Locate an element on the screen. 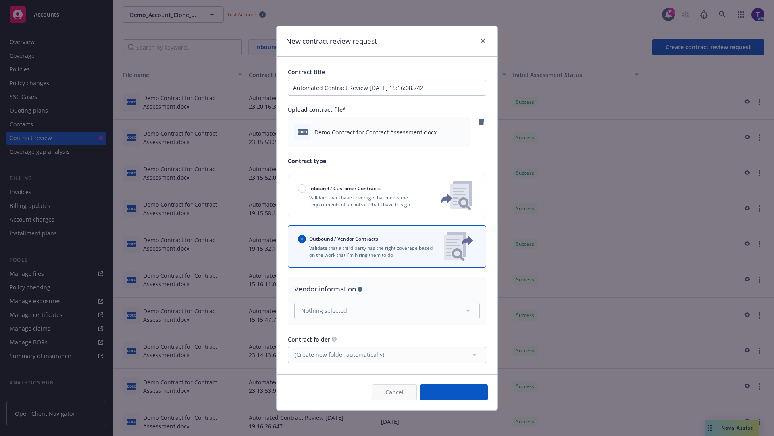 This screenshot has height=436, width=774. span: Upload contract file* is located at coordinates (317, 109).